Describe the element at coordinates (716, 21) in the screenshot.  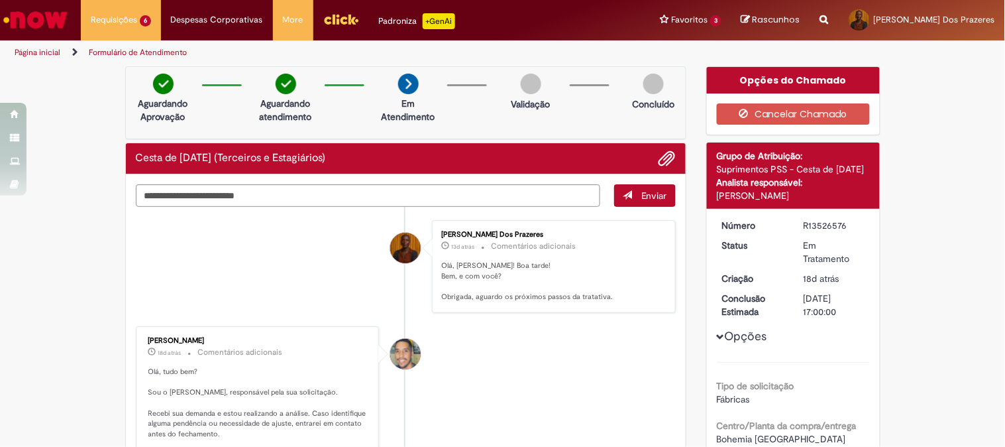
I see `span: 3` at that location.